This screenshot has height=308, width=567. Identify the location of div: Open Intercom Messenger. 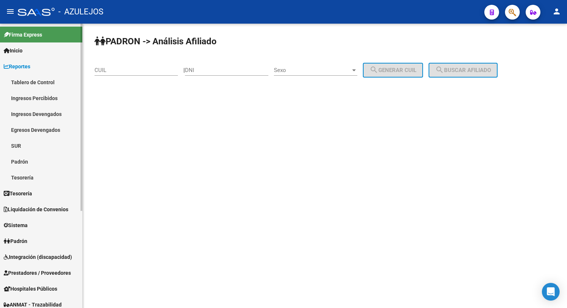
(551, 292).